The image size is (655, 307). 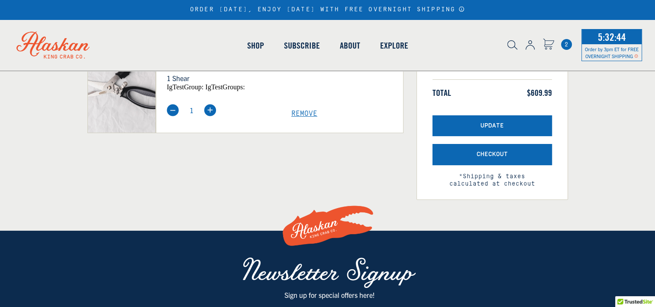 I want to click on span: 5:32:44, so click(x=612, y=37).